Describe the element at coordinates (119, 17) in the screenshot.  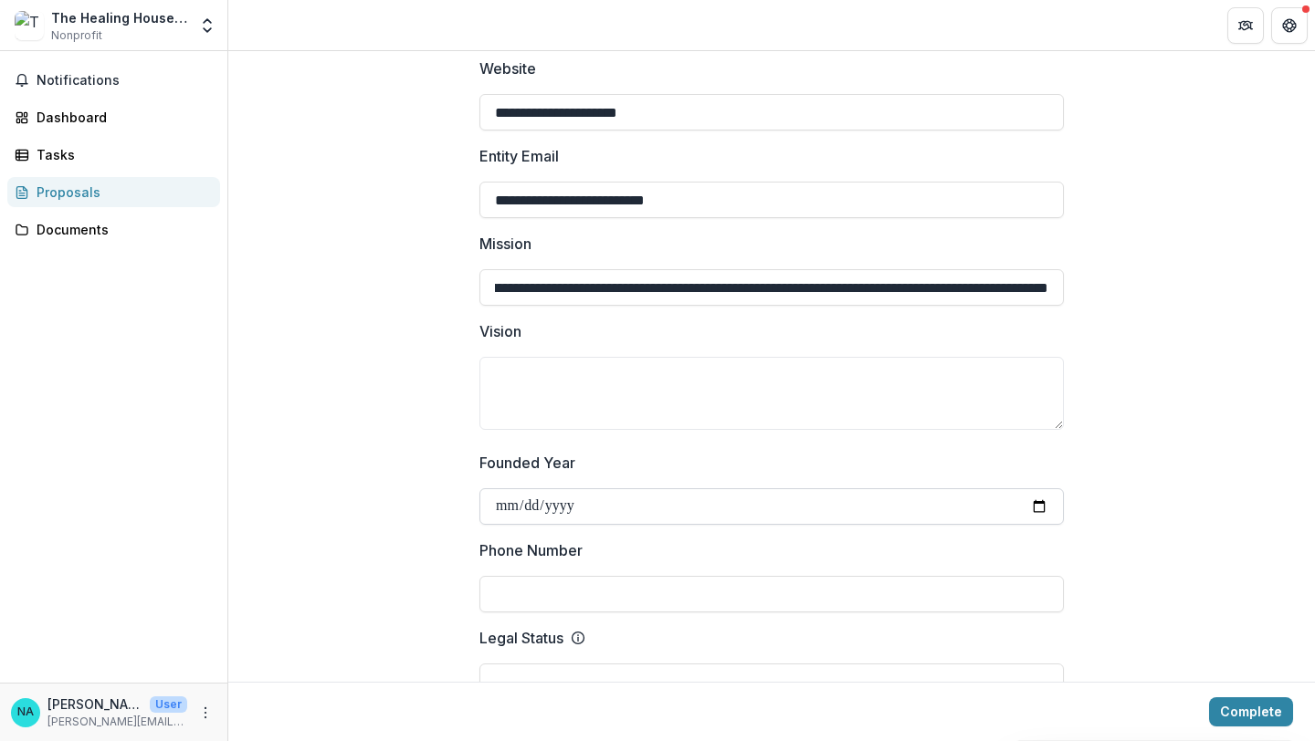
I see `div: The Healing House, Inc.` at that location.